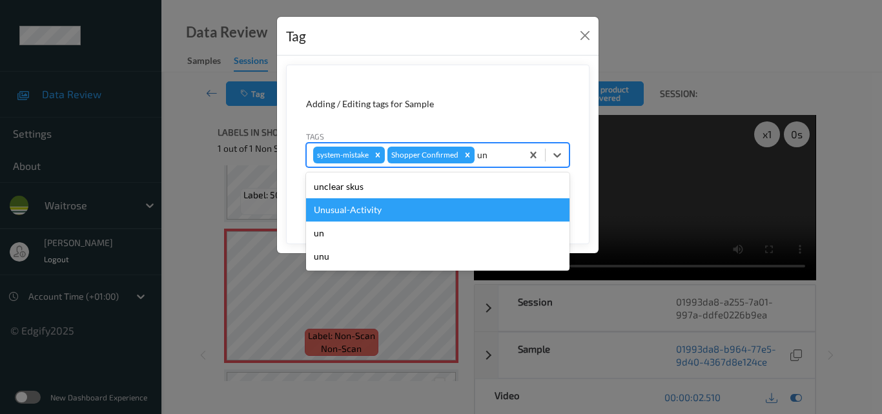  Describe the element at coordinates (438, 233) in the screenshot. I see `div: un` at that location.